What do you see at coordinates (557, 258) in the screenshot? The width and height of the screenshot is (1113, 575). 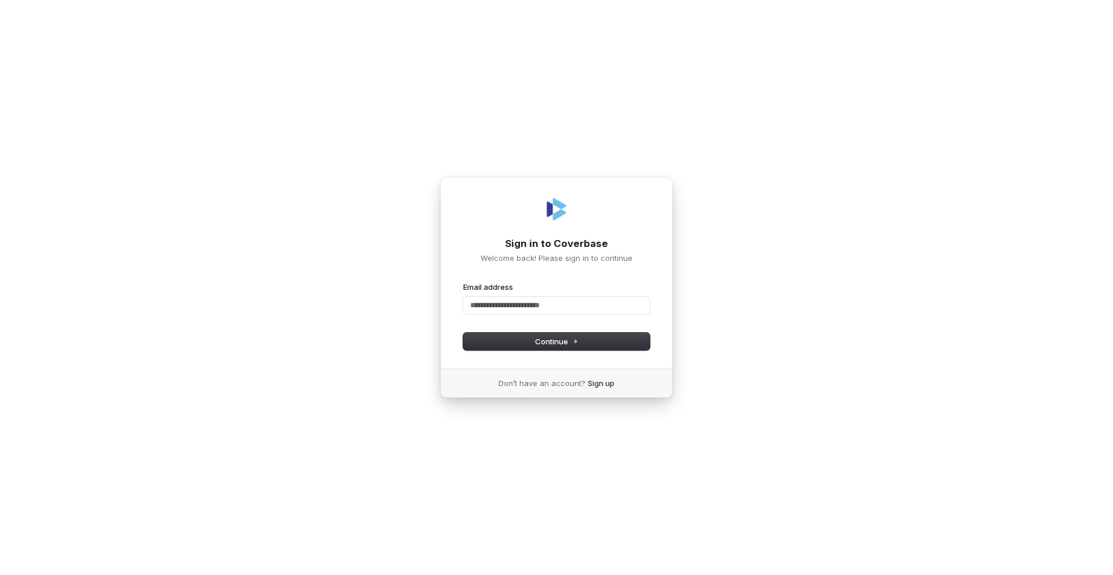 I see `p: Welcome back! Please sign in to continue` at bounding box center [557, 258].